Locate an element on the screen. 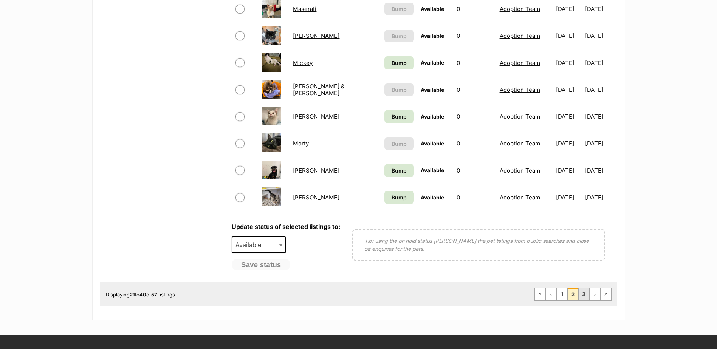 The width and height of the screenshot is (717, 349). a: Page 3 is located at coordinates (584, 294).